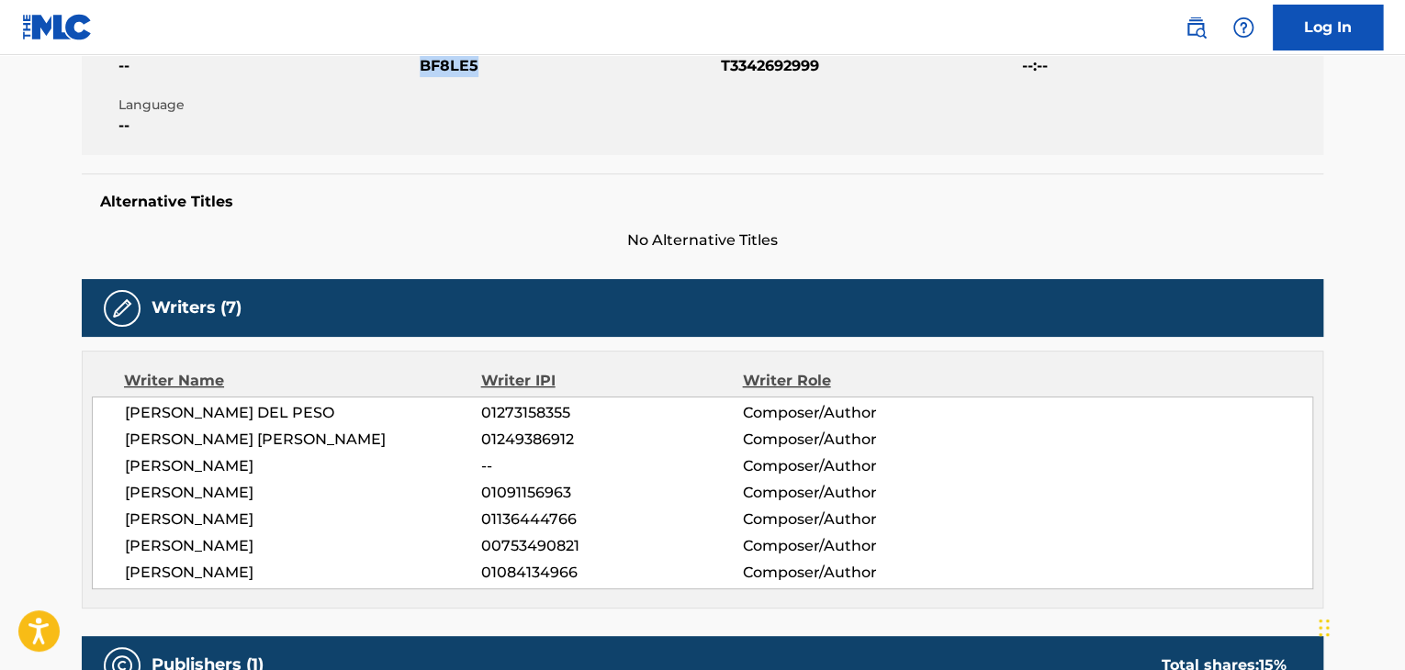  Describe the element at coordinates (703, 241) in the screenshot. I see `span: No Alternative Titles` at that location.